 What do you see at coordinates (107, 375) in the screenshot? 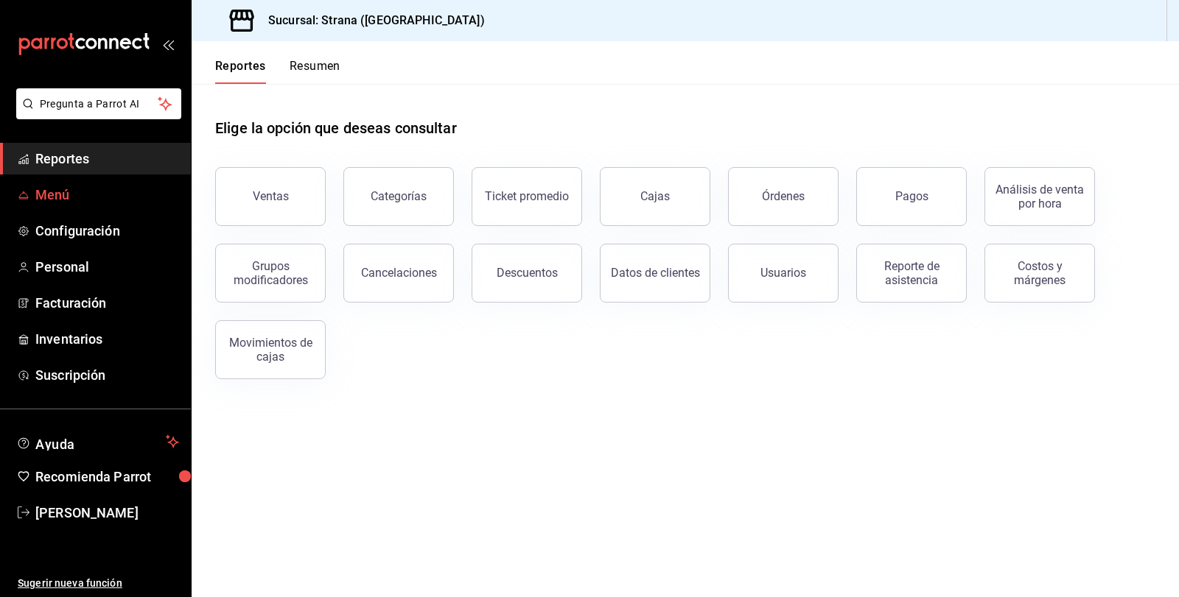
I see `span: Suscripción` at bounding box center [107, 375].